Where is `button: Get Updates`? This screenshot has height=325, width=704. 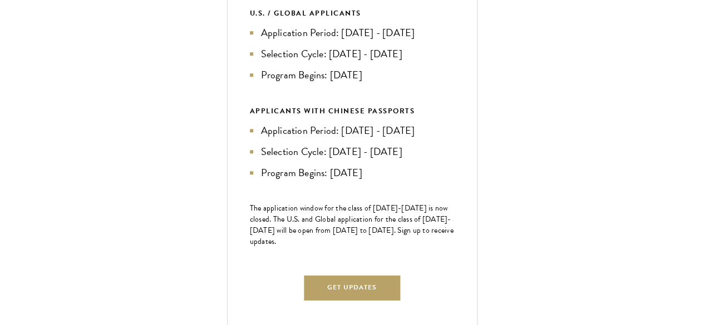 button: Get Updates is located at coordinates (352, 288).